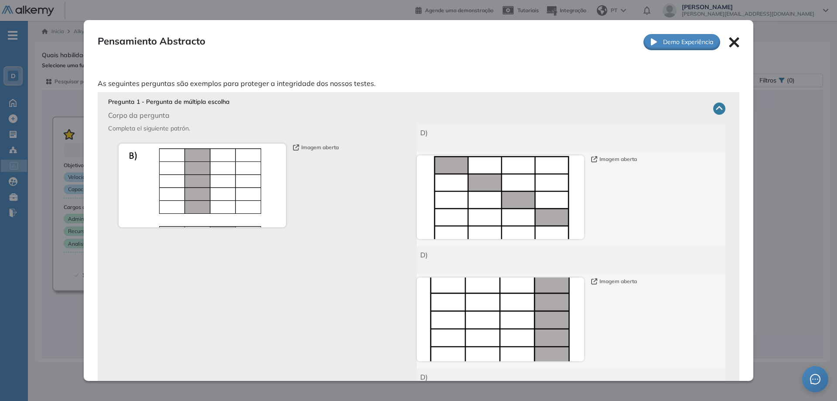 The height and width of the screenshot is (401, 837). What do you see at coordinates (169, 115) in the screenshot?
I see `p: Corpo da pergunta` at bounding box center [169, 115].